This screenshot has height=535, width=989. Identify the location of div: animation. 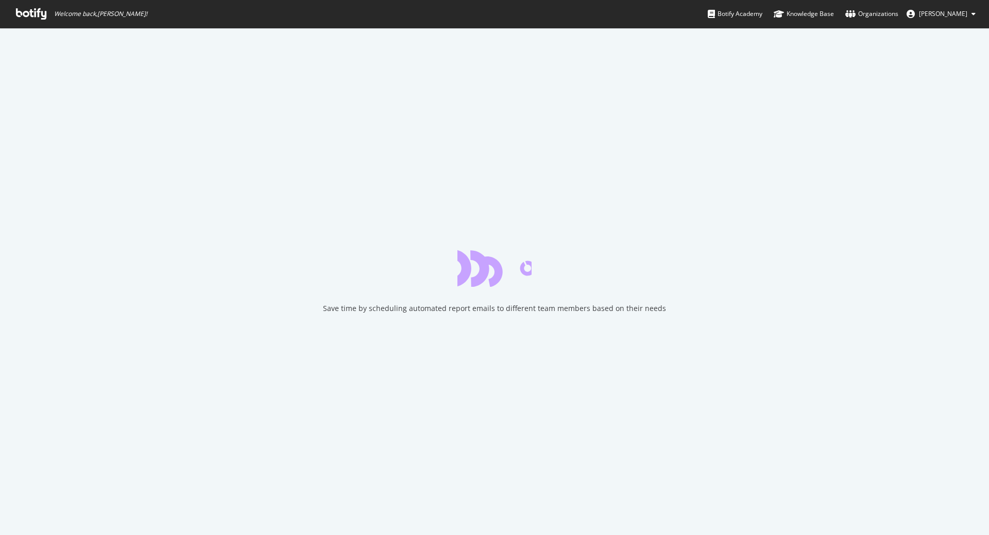
(495, 268).